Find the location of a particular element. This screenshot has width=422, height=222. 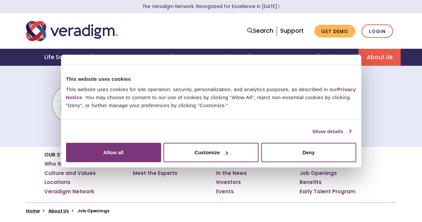

a: Insights is located at coordinates (338, 57).